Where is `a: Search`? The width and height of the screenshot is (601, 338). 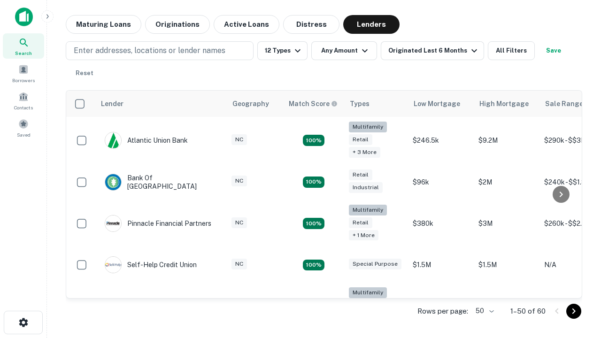
a: Search is located at coordinates (23, 46).